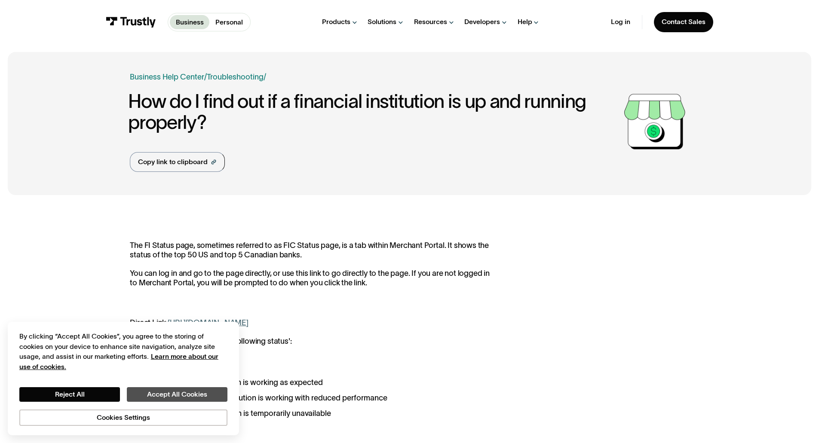  What do you see at coordinates (374, 112) in the screenshot?
I see `h1: How do I find out if a financial institution is up and running properly?` at bounding box center [374, 112].